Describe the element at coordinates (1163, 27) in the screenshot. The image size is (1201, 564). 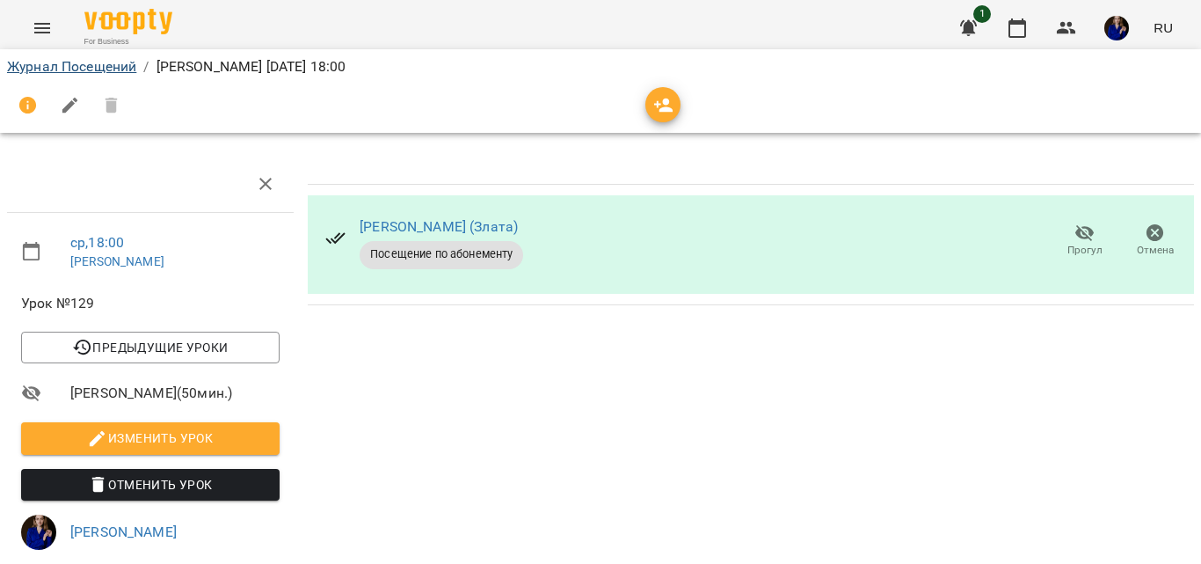
I see `span: RU` at that location.